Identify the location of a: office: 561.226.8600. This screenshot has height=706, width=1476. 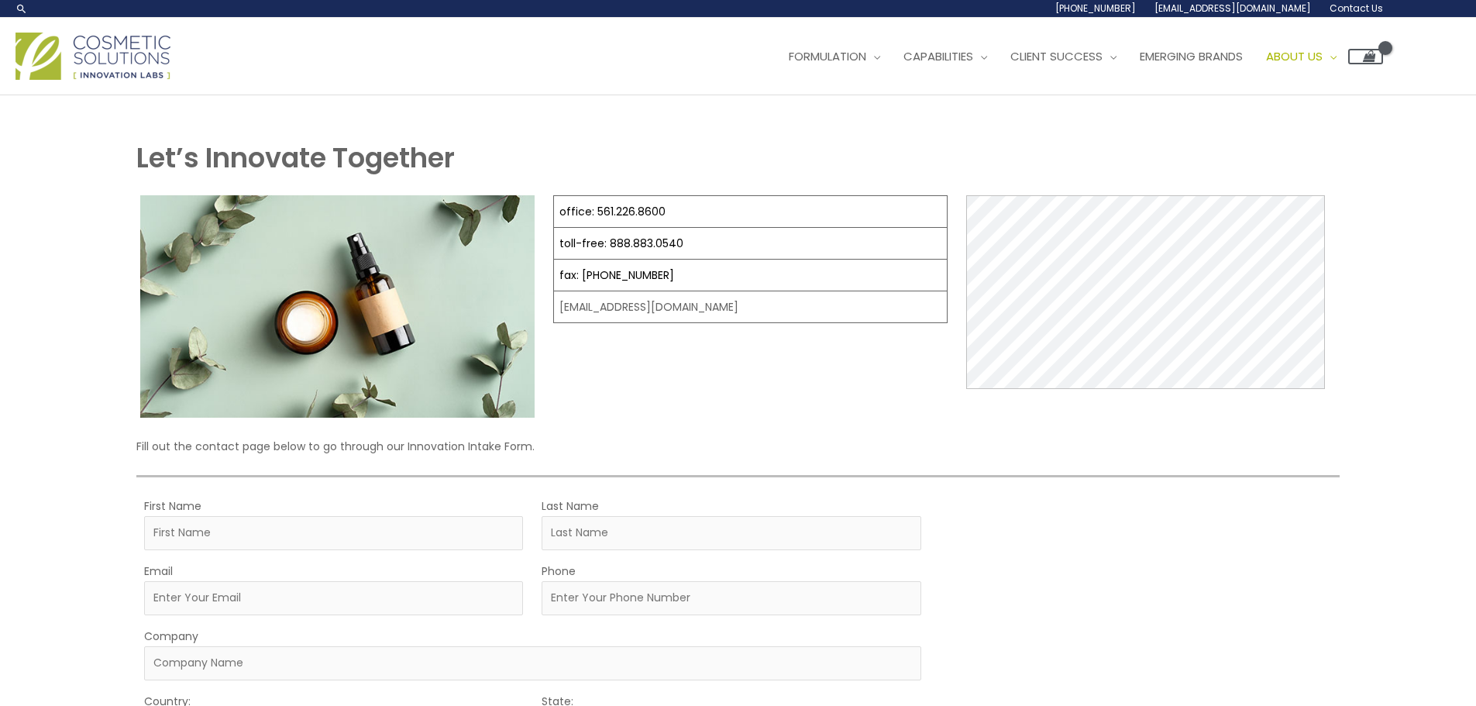
(612, 212).